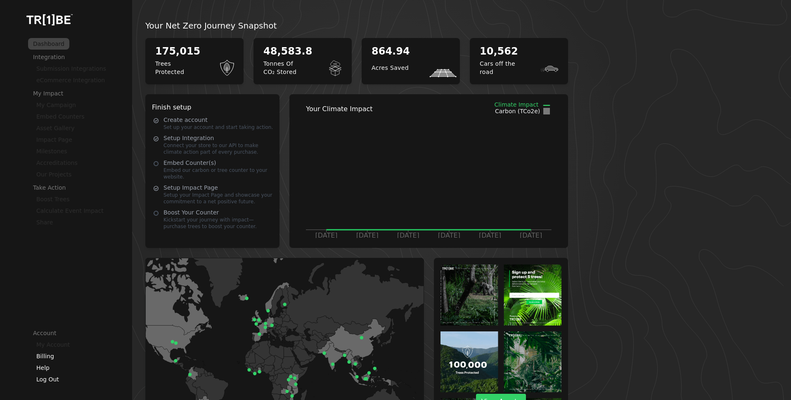 The width and height of the screenshot is (791, 400). Describe the element at coordinates (218, 212) in the screenshot. I see `div: Boost Your Counter` at that location.